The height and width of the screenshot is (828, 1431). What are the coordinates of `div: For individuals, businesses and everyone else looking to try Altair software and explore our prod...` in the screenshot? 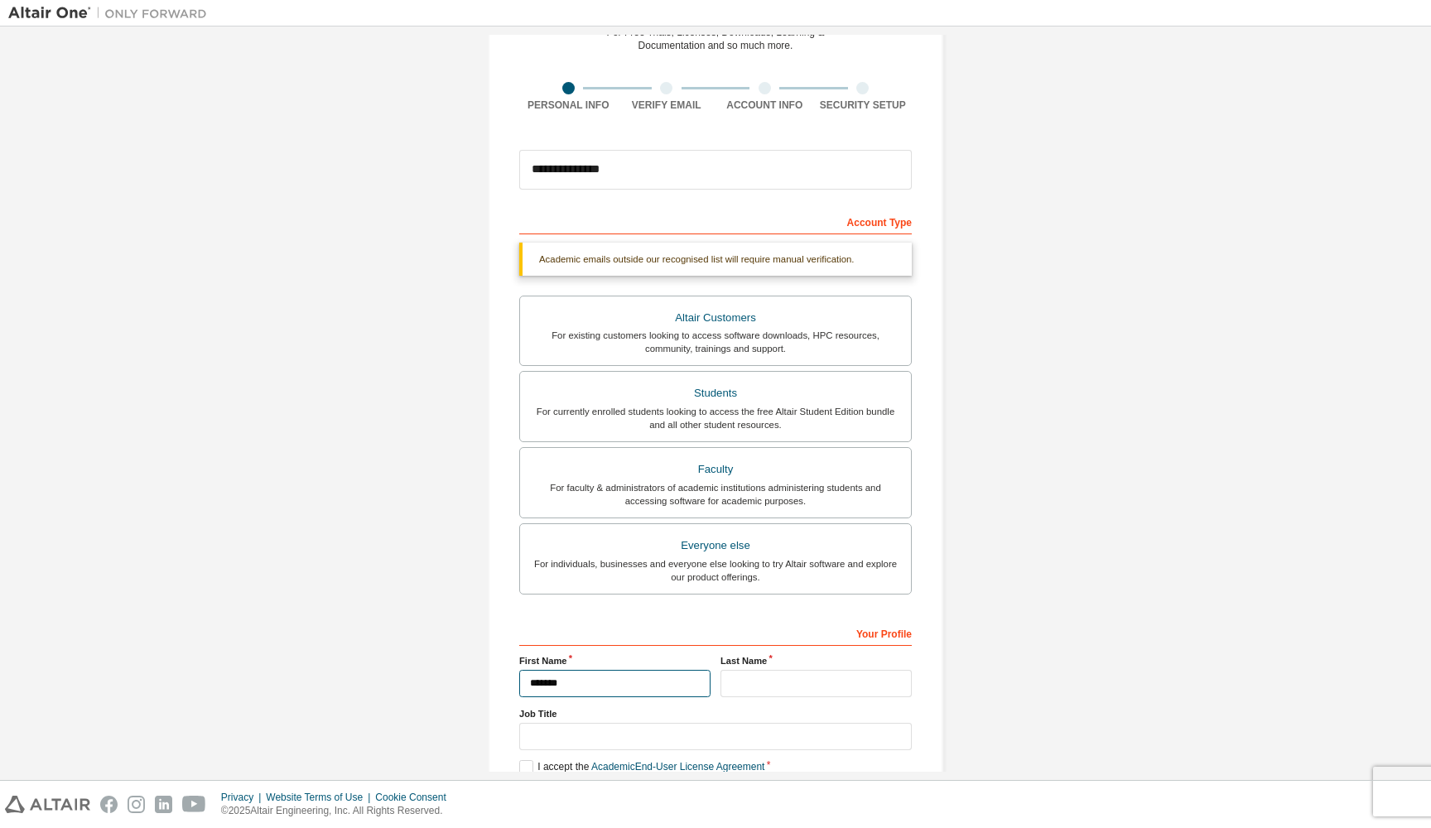 It's located at (715, 570).